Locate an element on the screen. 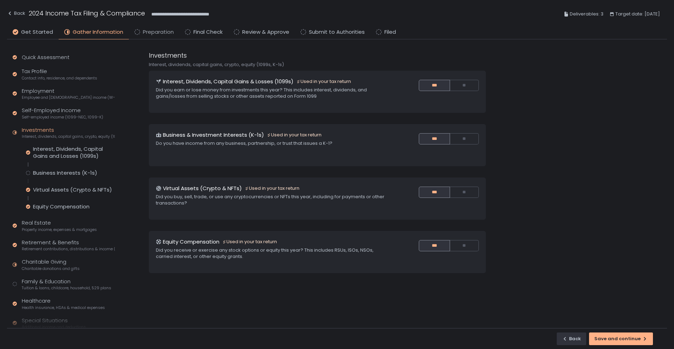 The image size is (674, 349). div: Family & Education is located at coordinates (66, 284).